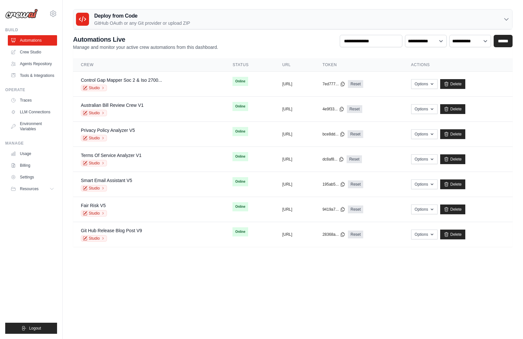 The image size is (523, 339). I want to click on th: Status, so click(249, 65).